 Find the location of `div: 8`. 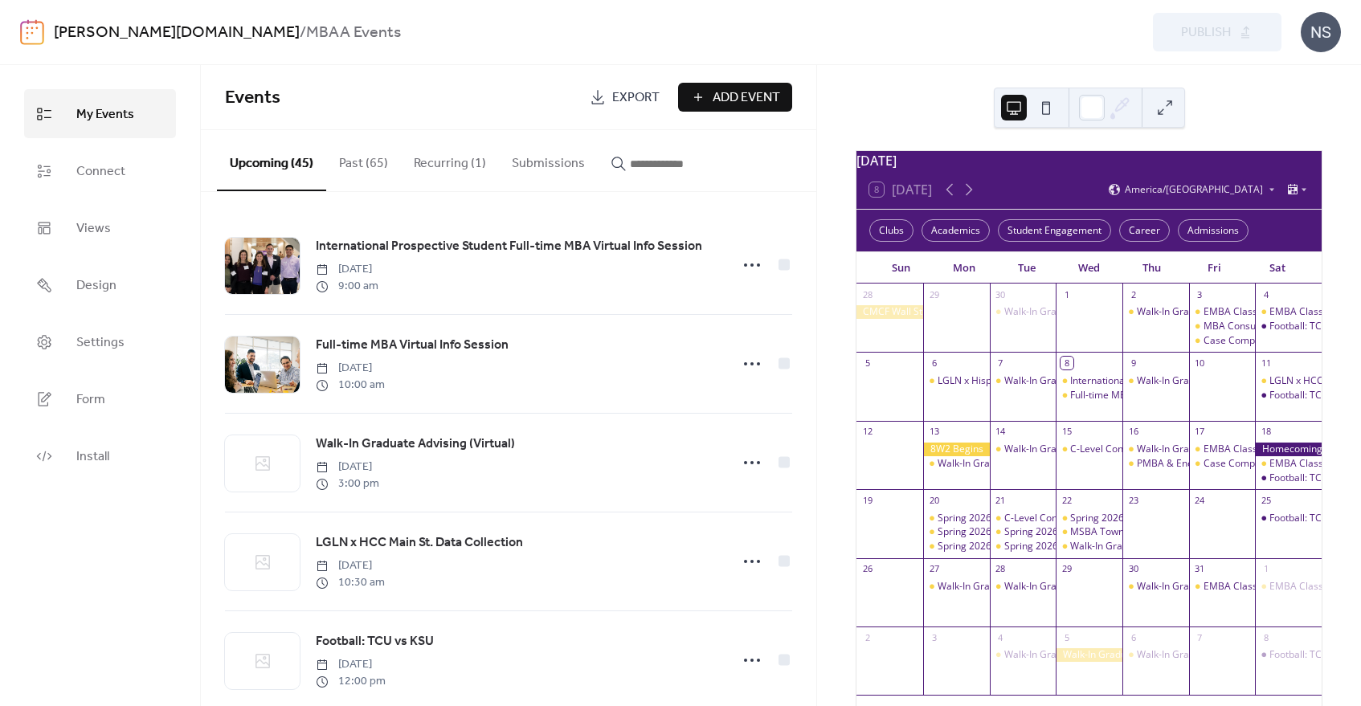

div: 8 is located at coordinates (1266, 637).